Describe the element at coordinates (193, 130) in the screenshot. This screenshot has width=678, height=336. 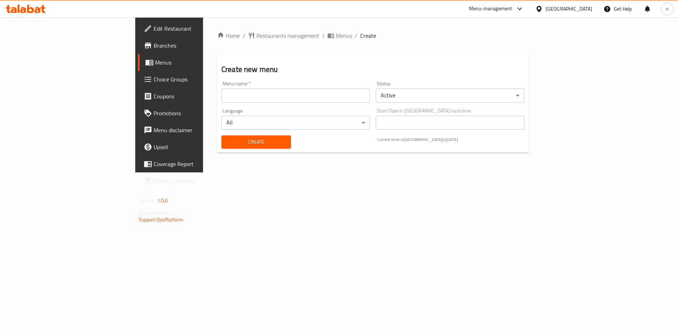
I see `a: Menu disclaimer` at that location.